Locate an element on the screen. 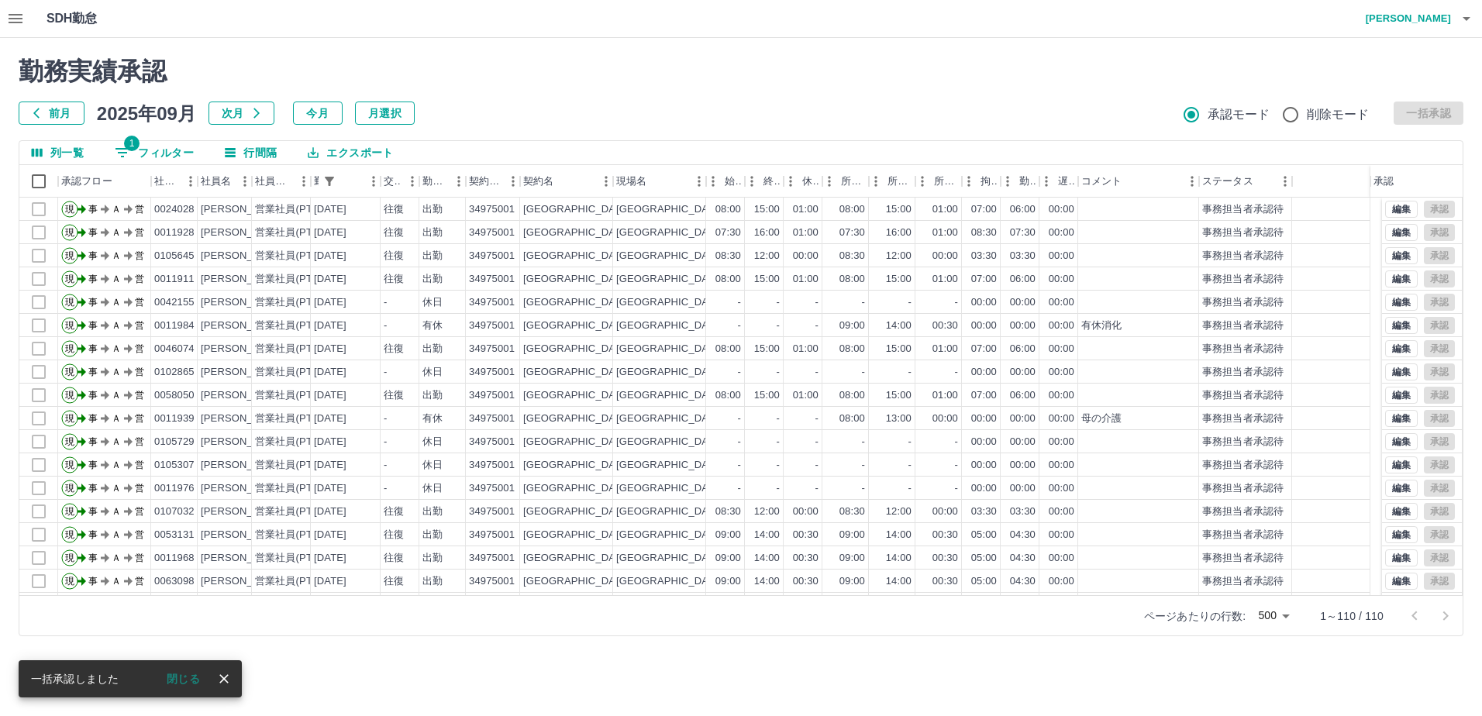 This screenshot has height=716, width=1482. div: 承認フロー is located at coordinates (87, 181).